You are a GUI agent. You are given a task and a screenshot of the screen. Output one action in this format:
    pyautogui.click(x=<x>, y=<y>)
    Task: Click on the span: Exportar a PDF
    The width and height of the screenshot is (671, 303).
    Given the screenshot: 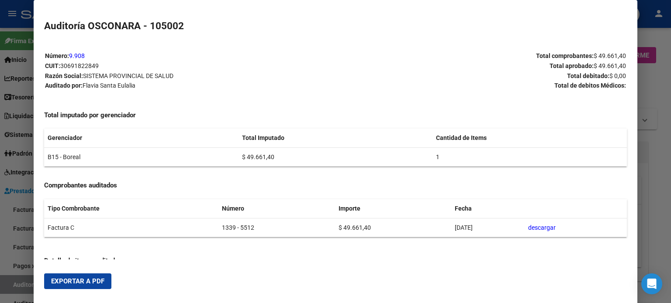 What is the action you would take?
    pyautogui.click(x=78, y=282)
    